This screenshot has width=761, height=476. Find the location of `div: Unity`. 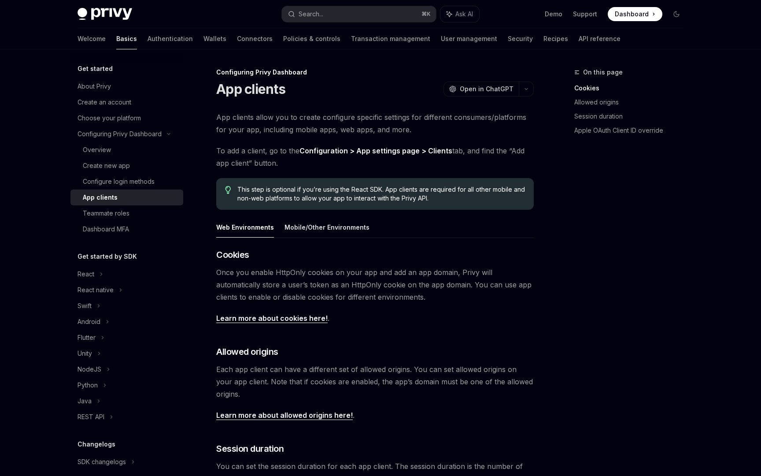

div: Unity is located at coordinates (85, 353).